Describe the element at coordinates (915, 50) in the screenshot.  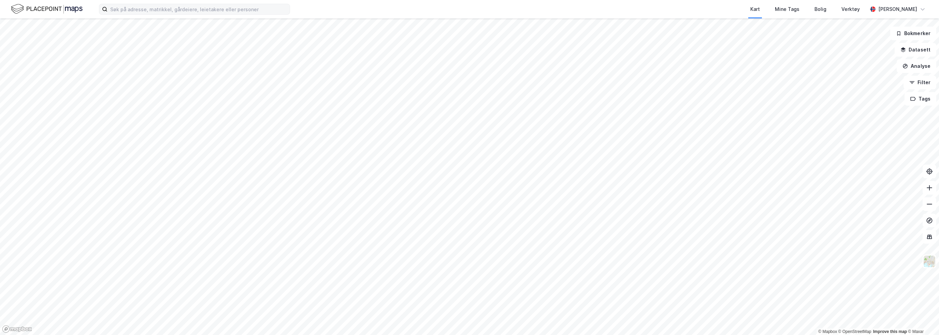
I see `button: Datasett` at that location.